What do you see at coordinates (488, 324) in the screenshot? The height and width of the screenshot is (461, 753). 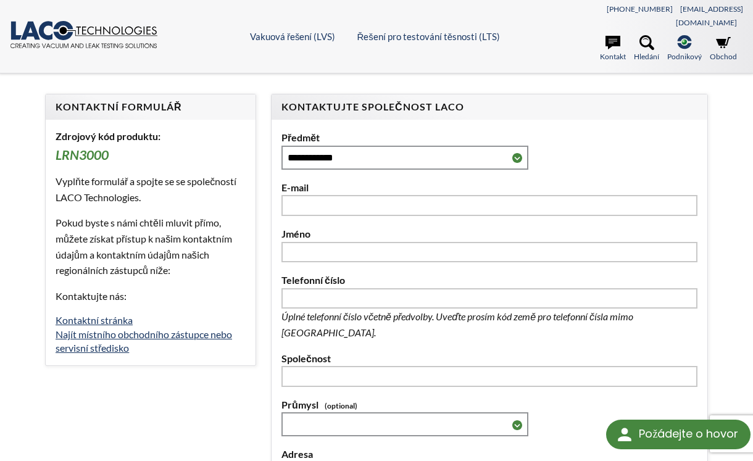 I see `p: Úplné telefonní číslo včetně předvolby. Uveďte prosím kód země pro telefonní čísla mimo [GEOGRAPH...` at bounding box center [488, 324].